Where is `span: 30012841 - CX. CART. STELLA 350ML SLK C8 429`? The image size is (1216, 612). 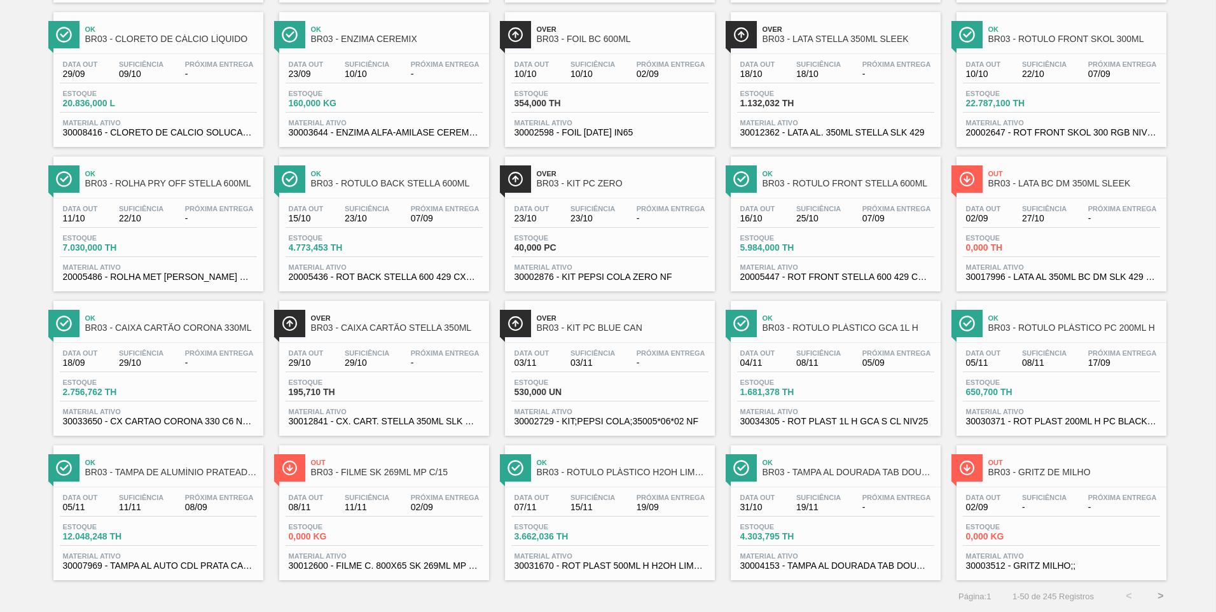
span: 30012841 - CX. CART. STELLA 350ML SLK C8 429 is located at coordinates (384, 421).